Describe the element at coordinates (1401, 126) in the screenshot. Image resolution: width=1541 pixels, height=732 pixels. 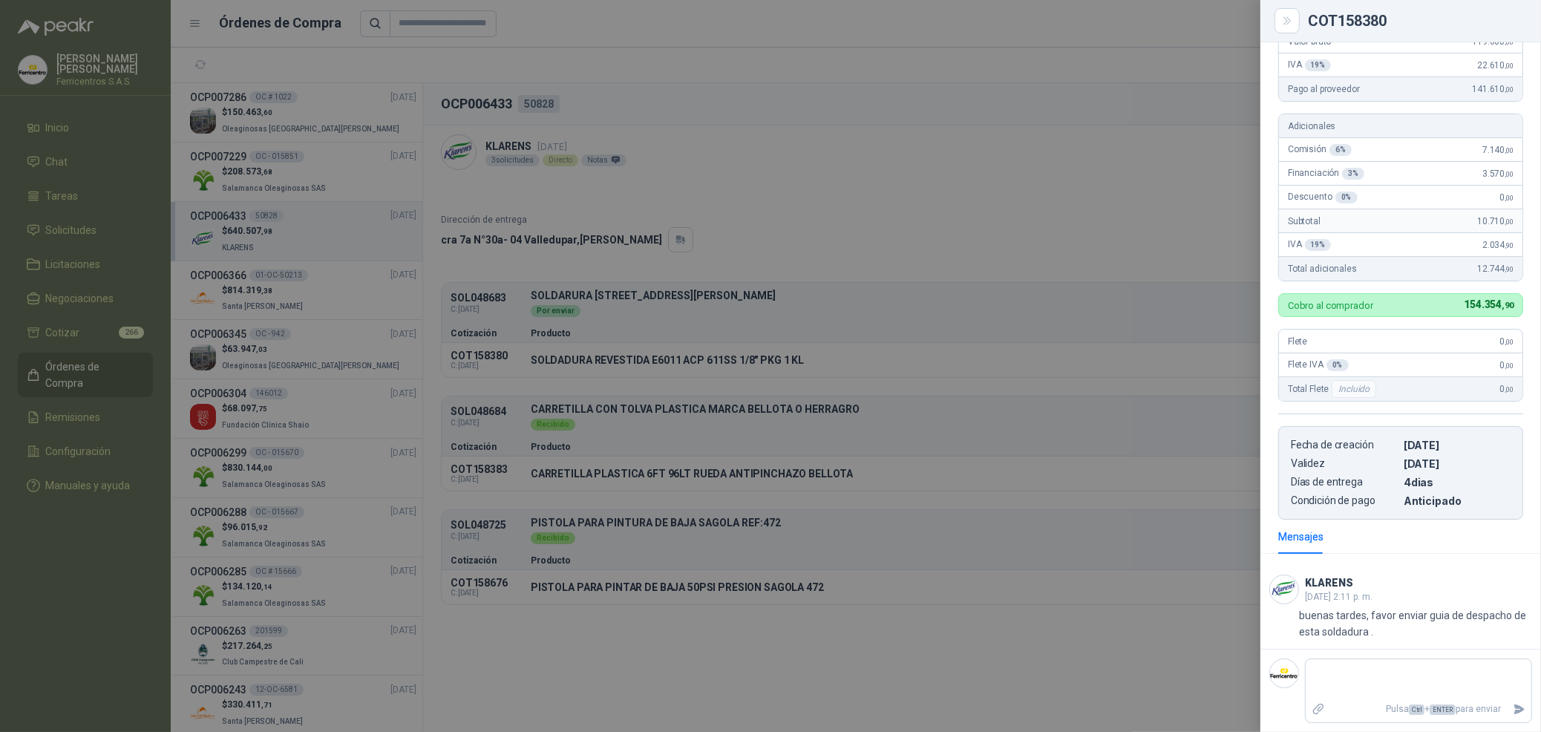
I see `div: Adicionales` at that location.